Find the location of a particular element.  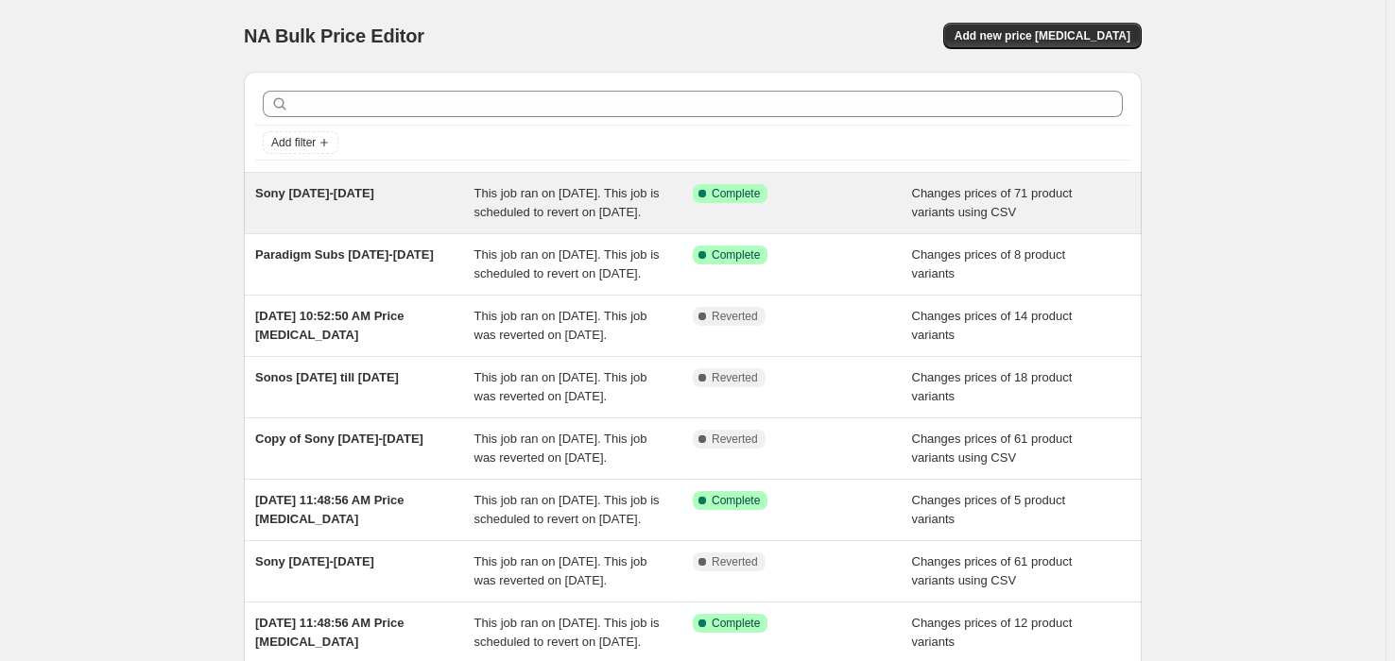

span: NA Bulk Price Editor is located at coordinates (334, 36).